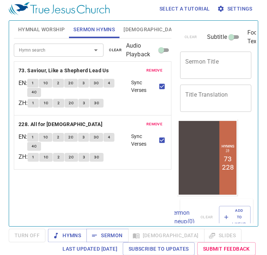 This screenshot has width=267, height=255. I want to click on span: Audio Playback, so click(141, 50).